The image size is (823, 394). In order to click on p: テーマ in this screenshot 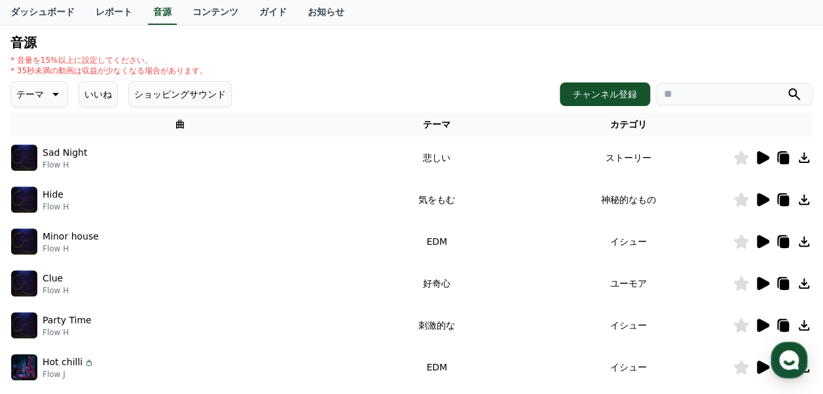, I will do `click(30, 94)`.